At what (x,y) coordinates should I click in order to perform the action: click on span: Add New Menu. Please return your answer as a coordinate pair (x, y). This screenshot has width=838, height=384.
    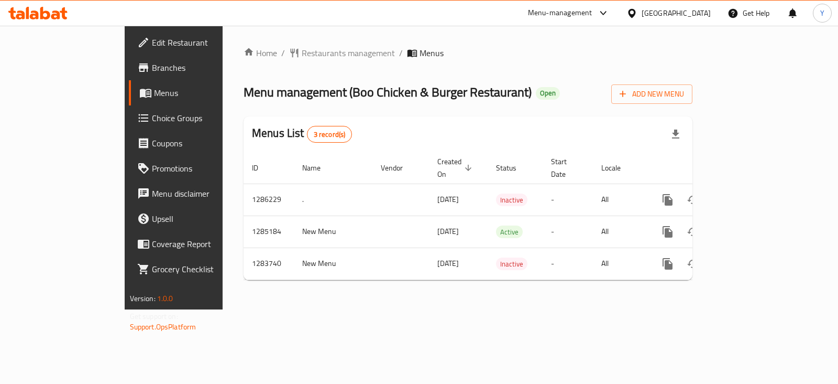
    Looking at the image, I should click on (652, 94).